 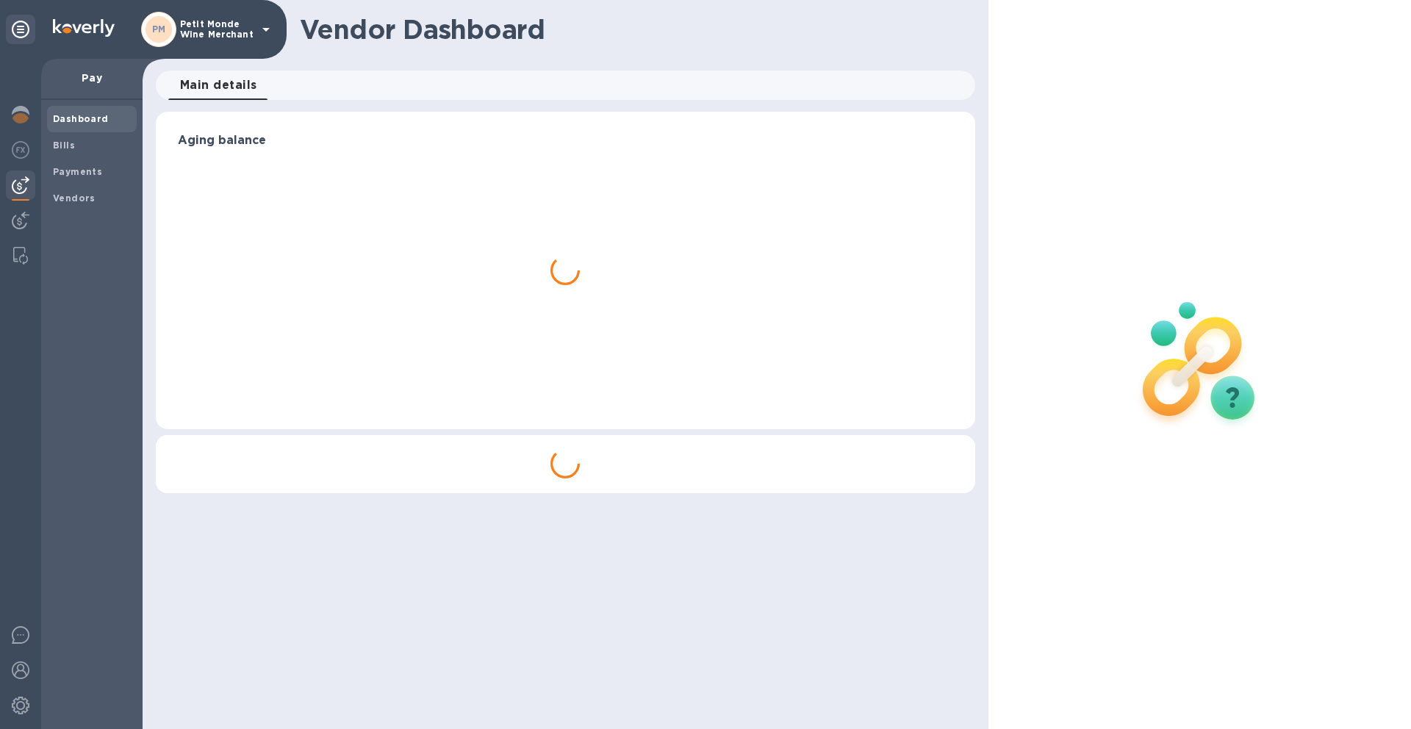 What do you see at coordinates (217, 29) in the screenshot?
I see `p: Petit Monde Wine Merchant` at bounding box center [217, 29].